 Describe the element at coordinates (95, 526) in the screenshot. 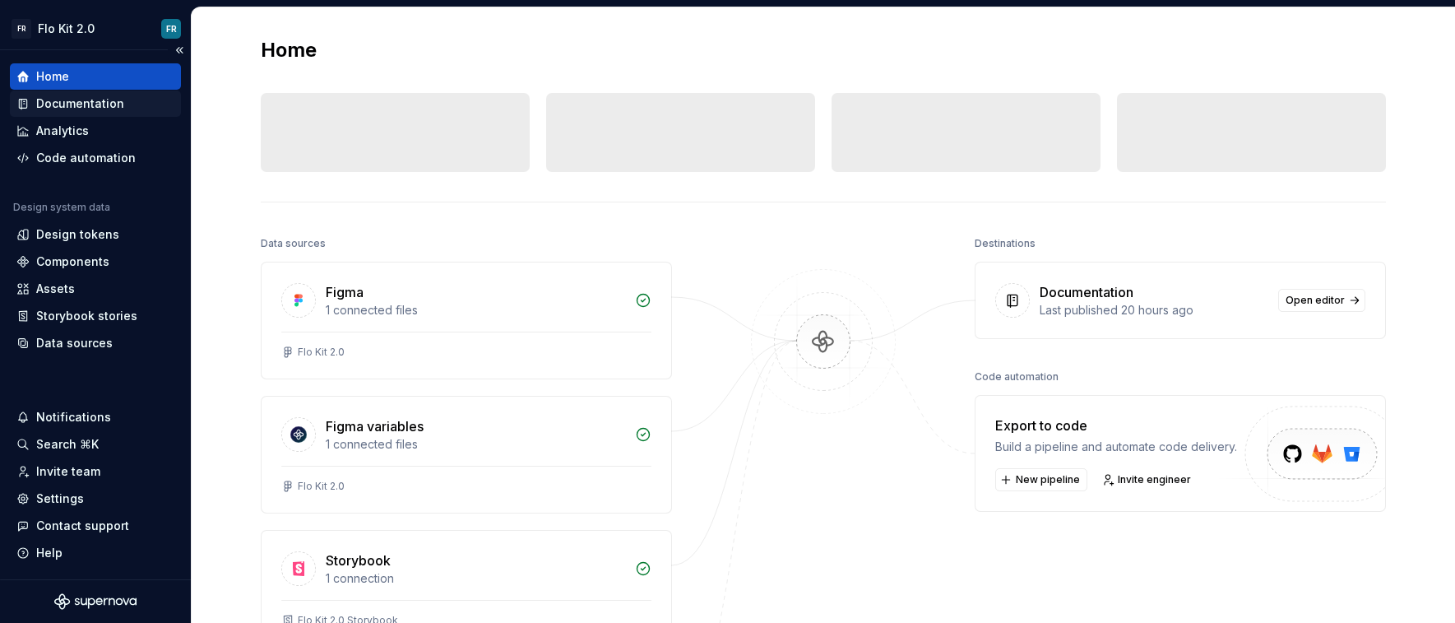

I see `button: Contact support` at that location.